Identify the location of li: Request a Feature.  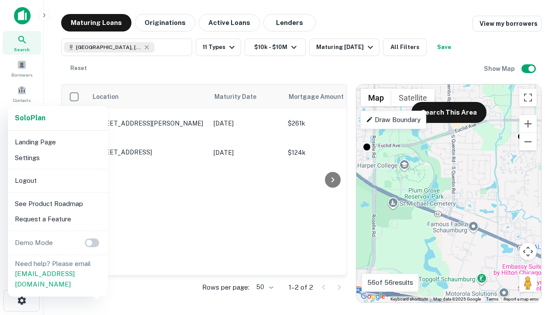
(58, 219).